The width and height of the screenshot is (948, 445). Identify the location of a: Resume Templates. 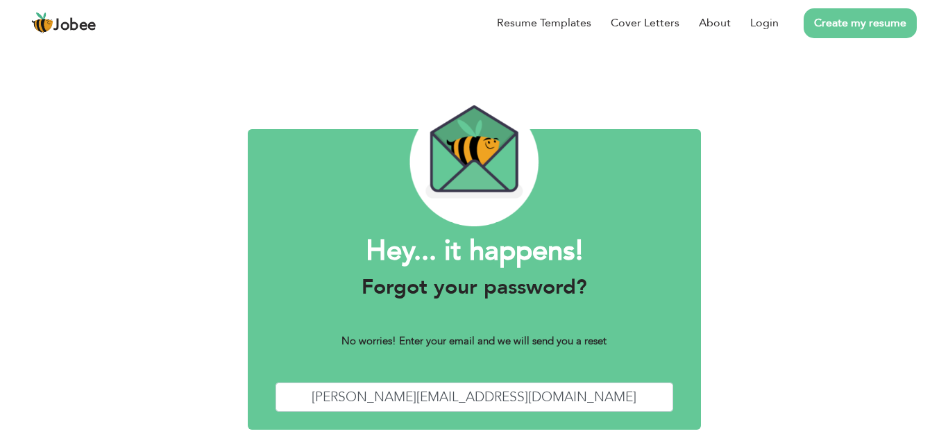
(544, 23).